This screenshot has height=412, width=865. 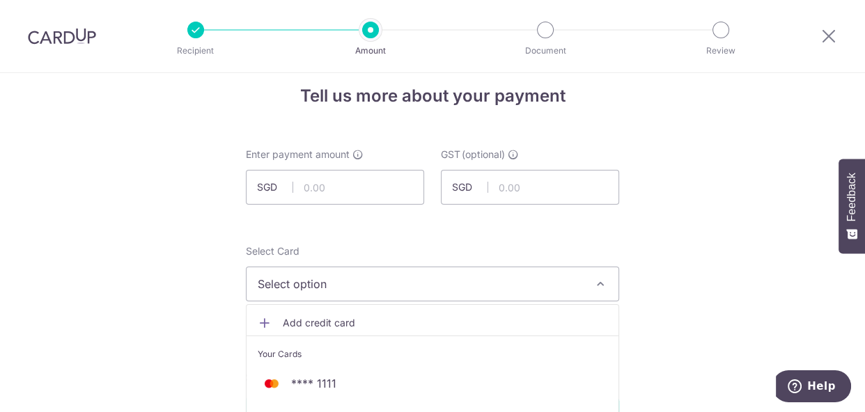 What do you see at coordinates (297, 155) in the screenshot?
I see `span: Enter payment amount` at bounding box center [297, 155].